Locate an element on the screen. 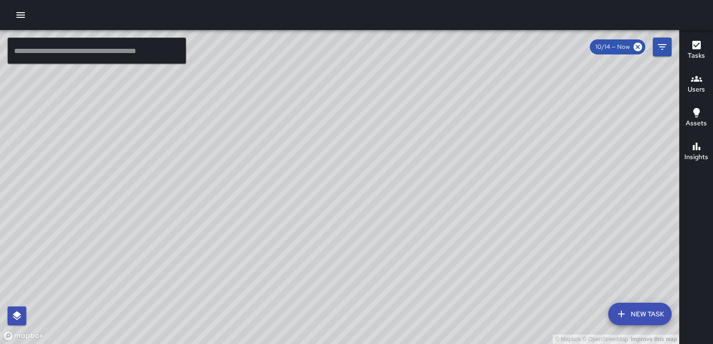 Image resolution: width=713 pixels, height=344 pixels. button: Insights is located at coordinates (696, 152).